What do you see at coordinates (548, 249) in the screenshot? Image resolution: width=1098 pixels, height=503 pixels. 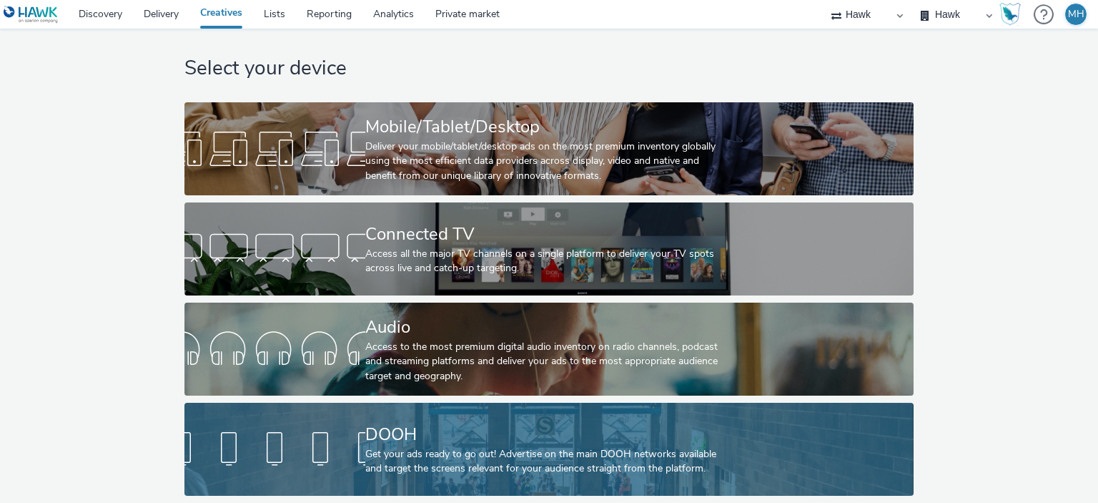 I see `a: Connected TVAccess all the major TV channels on a single platform to deliver your TV spots across...` at bounding box center [548, 249].